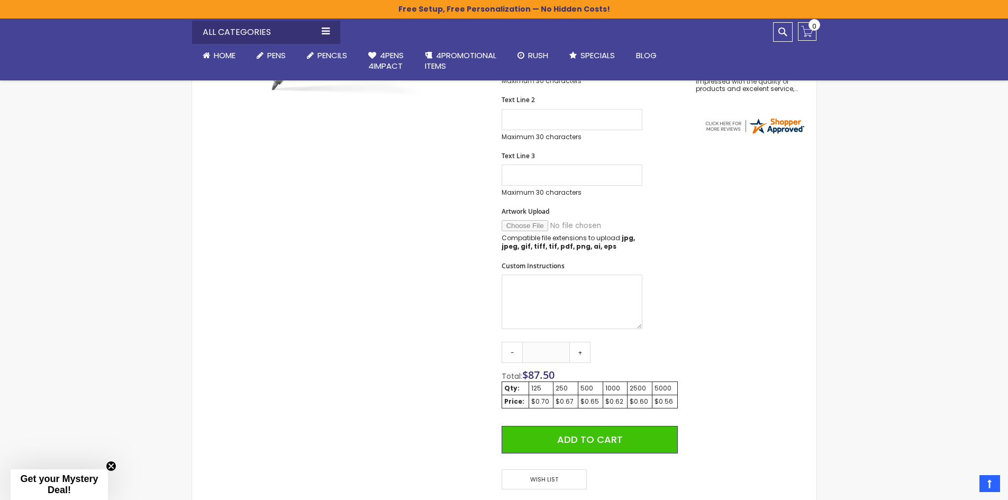 This screenshot has width=1008, height=500. Describe the element at coordinates (59, 485) in the screenshot. I see `div: Get your Mystery Deal!Close teaser` at that location.